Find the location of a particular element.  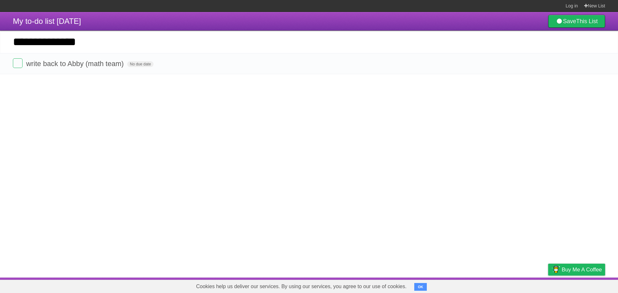

span: Buy me a coffee is located at coordinates (582, 269).